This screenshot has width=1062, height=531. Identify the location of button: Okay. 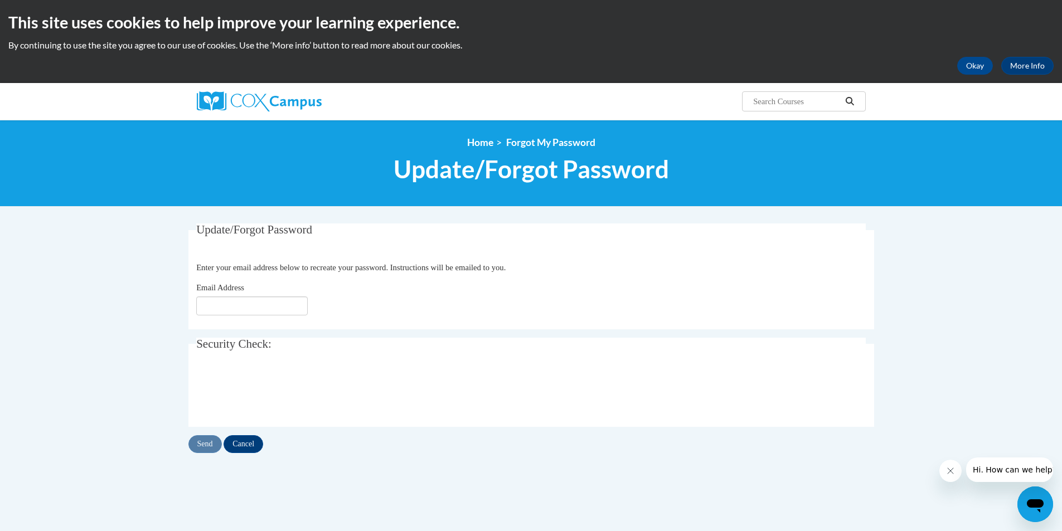
(975, 66).